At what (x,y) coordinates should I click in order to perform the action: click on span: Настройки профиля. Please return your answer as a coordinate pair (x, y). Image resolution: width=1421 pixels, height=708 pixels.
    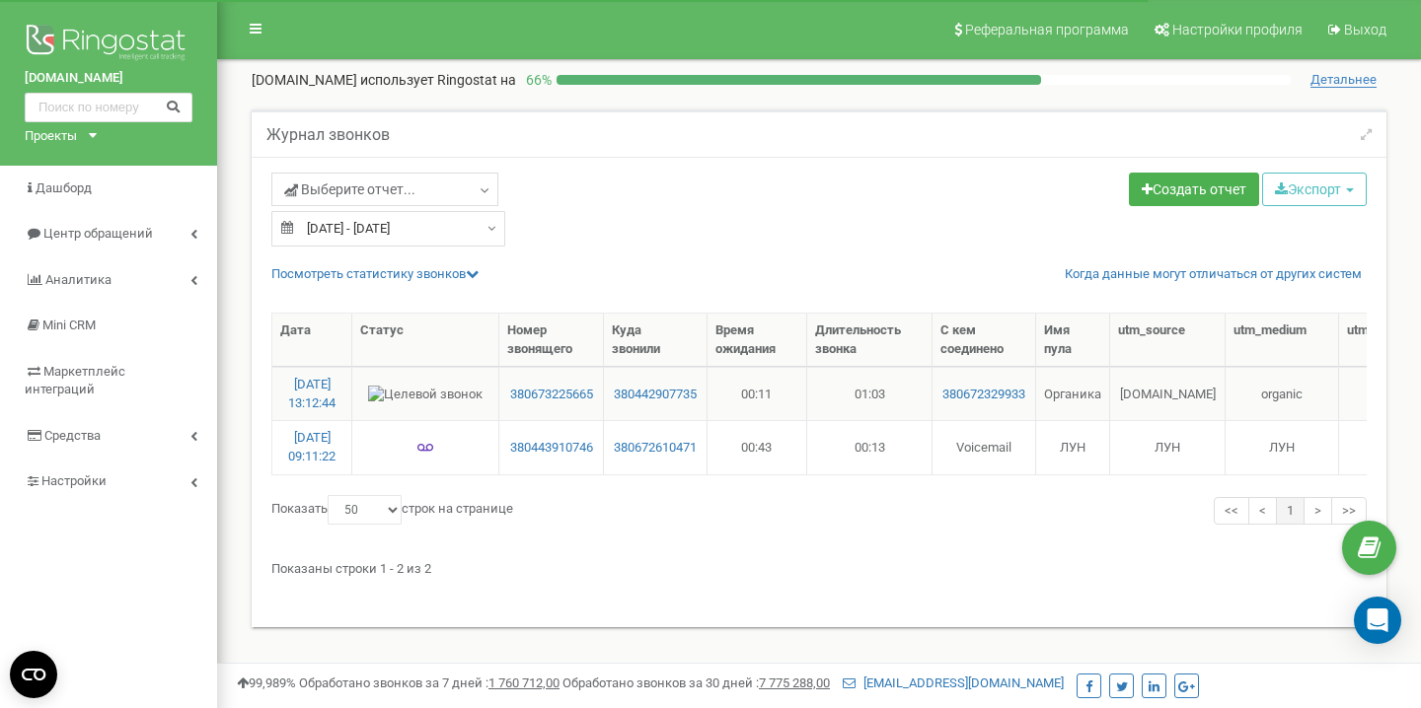
    Looking at the image, I should click on (1237, 30).